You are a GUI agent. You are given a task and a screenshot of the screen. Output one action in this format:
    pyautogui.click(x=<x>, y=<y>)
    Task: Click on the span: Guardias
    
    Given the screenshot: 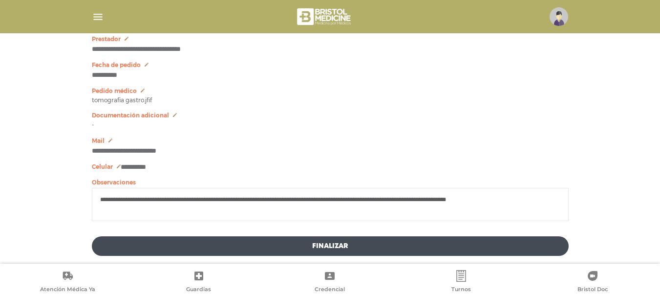 What is the action you would take?
    pyautogui.click(x=198, y=290)
    